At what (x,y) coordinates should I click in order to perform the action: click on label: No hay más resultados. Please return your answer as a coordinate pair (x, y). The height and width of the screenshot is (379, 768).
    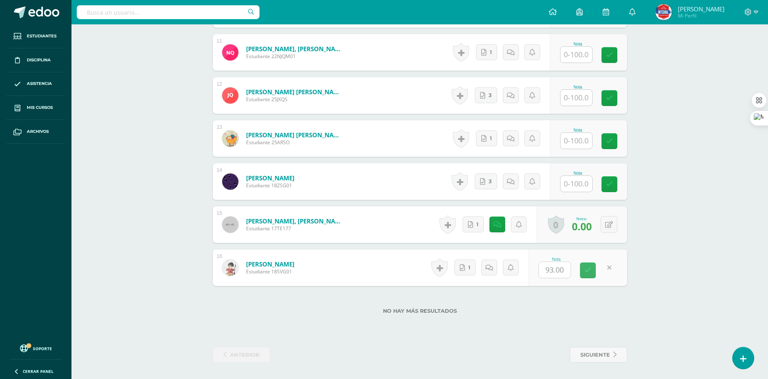
    Looking at the image, I should click on (420, 311).